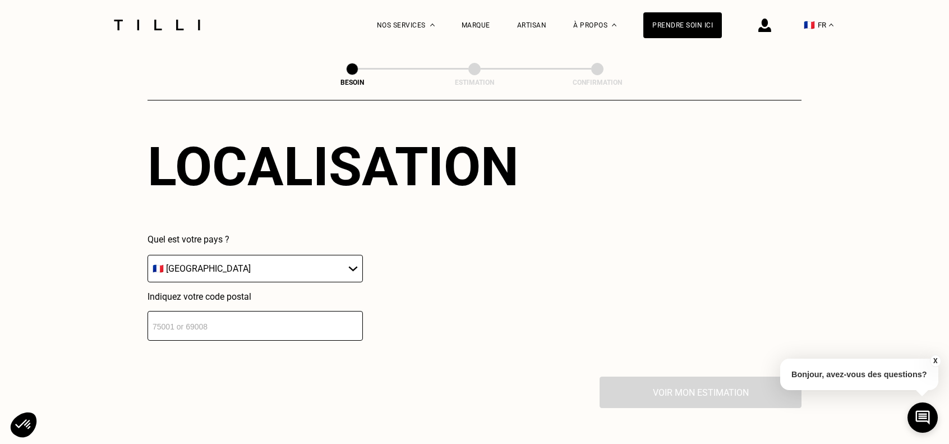  What do you see at coordinates (532, 25) in the screenshot?
I see `div: Artisan` at bounding box center [532, 25].